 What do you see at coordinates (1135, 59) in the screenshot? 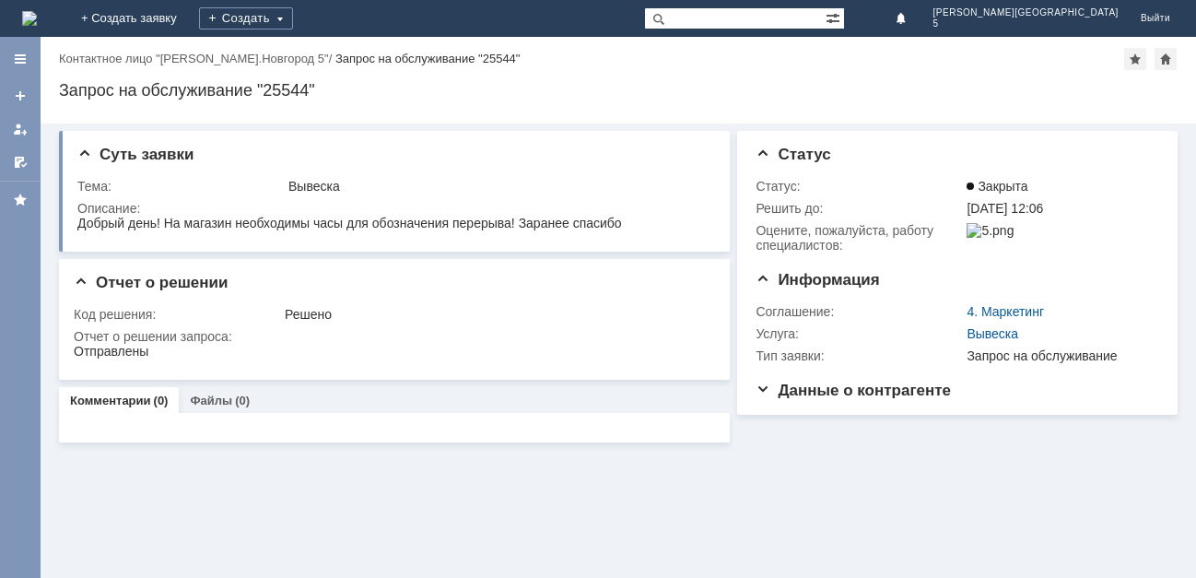
I see `div: Добавить в избранное` at bounding box center [1135, 59].